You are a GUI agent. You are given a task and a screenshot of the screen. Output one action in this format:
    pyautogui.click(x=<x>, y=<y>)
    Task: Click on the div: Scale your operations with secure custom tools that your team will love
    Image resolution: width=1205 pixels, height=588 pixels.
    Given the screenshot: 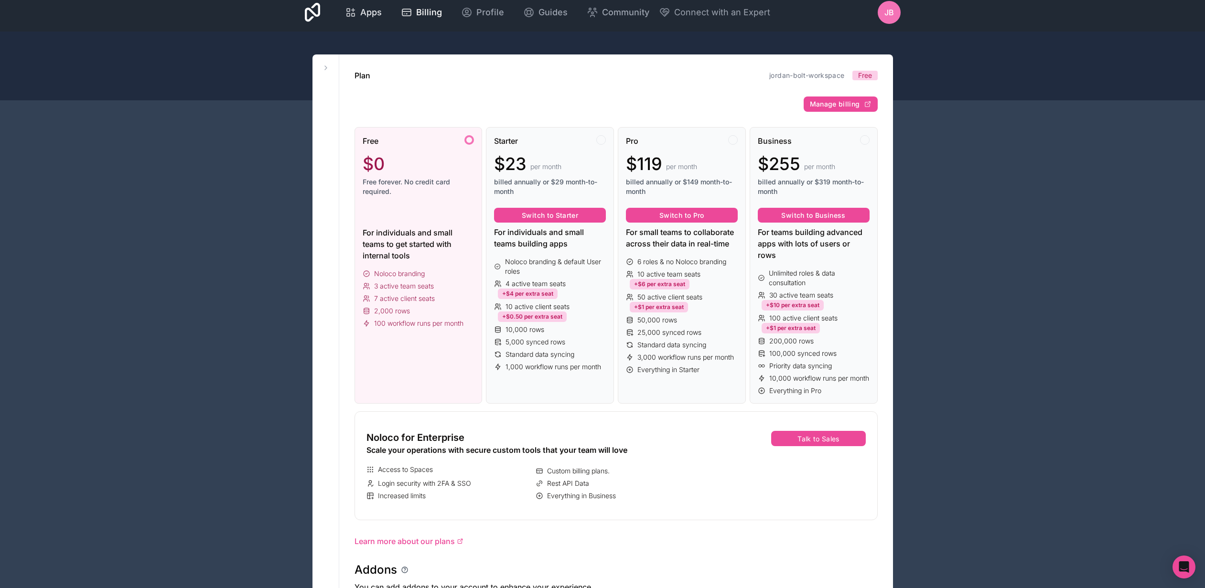 What is the action you would take?
    pyautogui.click(x=534, y=450)
    